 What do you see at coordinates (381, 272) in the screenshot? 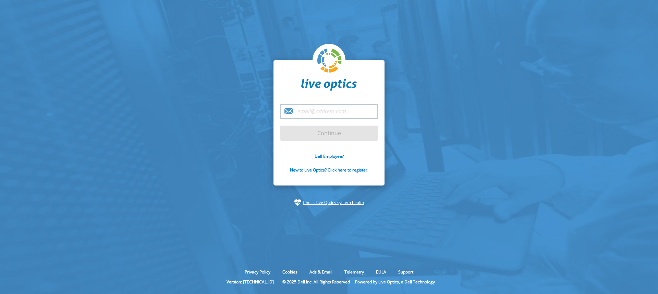
I see `a: EULA` at bounding box center [381, 272].